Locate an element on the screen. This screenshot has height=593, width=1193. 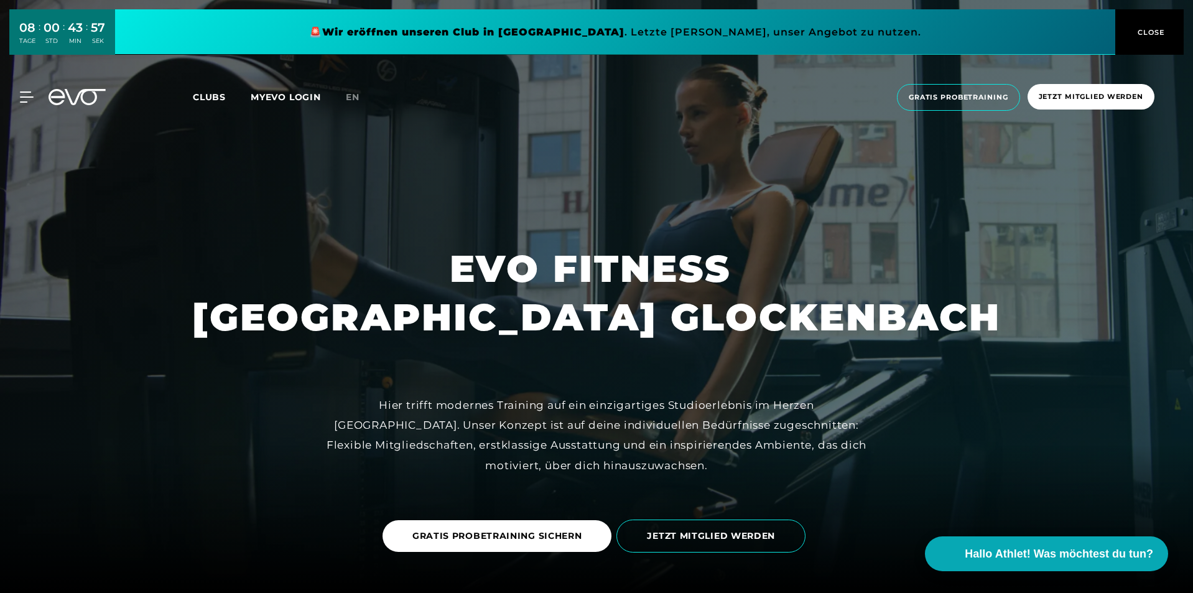
div: STD is located at coordinates (52, 41).